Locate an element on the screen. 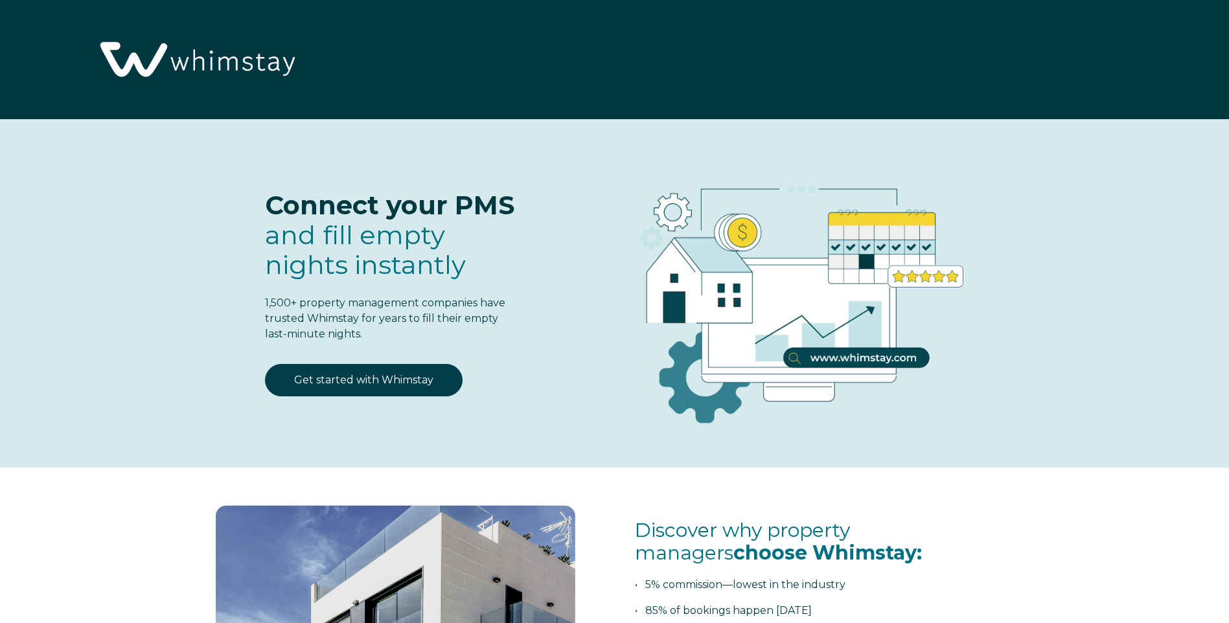 The height and width of the screenshot is (623, 1229). span: choose Whimstay: is located at coordinates (828, 553).